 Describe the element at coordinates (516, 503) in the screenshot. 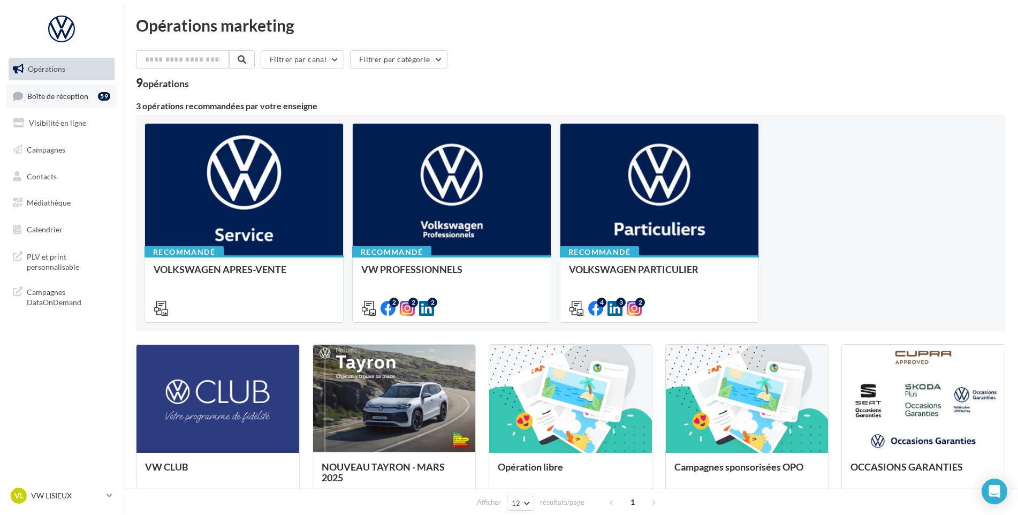

I see `span: 12` at that location.